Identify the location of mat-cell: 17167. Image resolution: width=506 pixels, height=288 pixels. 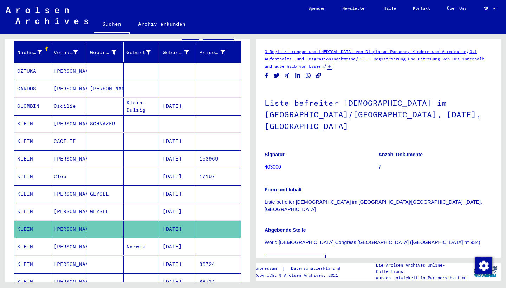
(219, 176).